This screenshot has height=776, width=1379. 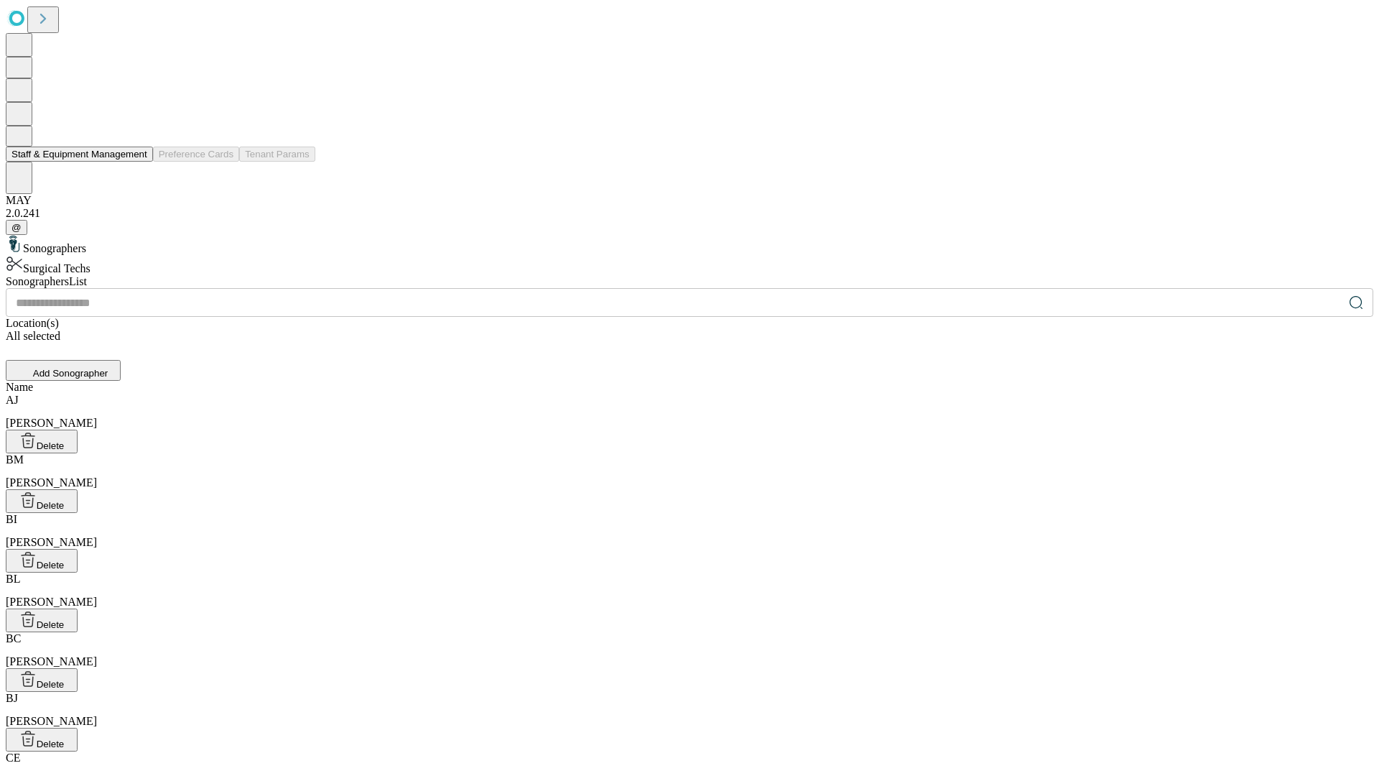 I want to click on button: Tenant Params, so click(x=277, y=154).